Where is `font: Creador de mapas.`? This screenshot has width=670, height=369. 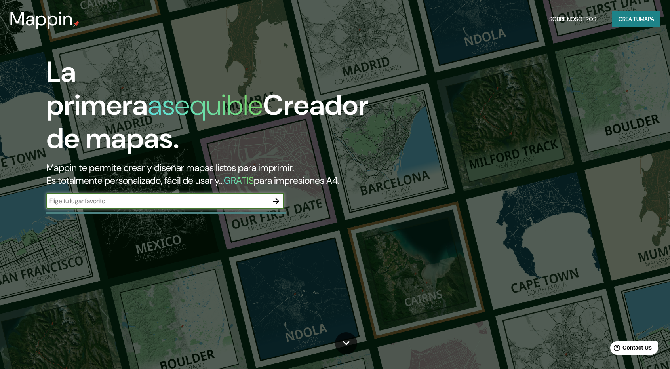 font: Creador de mapas. is located at coordinates (207, 122).